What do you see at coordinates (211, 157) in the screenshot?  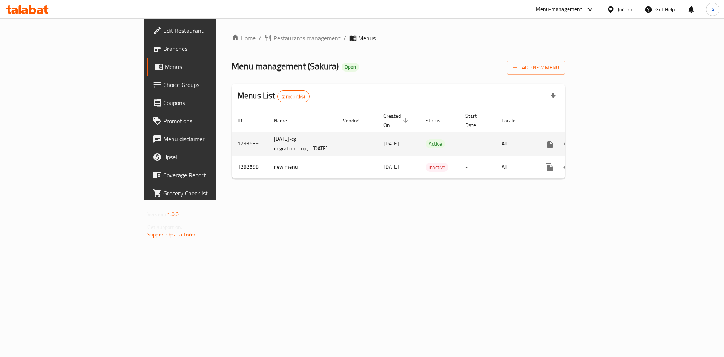 I see `span: Upsell` at bounding box center [211, 157].